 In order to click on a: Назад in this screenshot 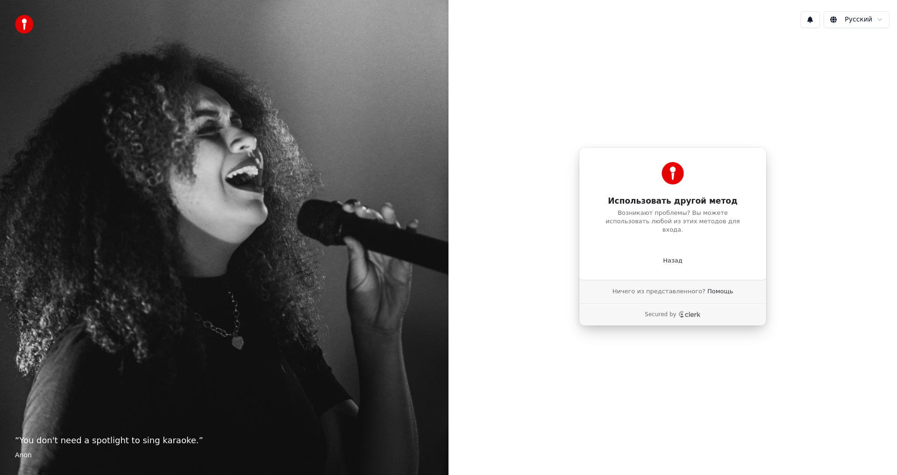, I will do `click(673, 261)`.